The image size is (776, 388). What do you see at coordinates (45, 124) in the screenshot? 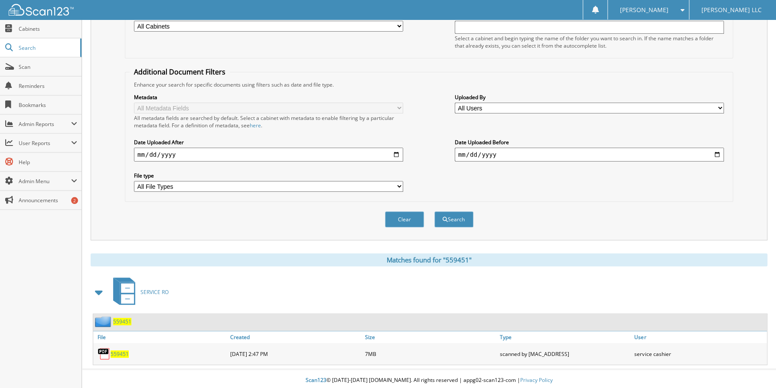
I see `span: Admin Reports` at bounding box center [45, 124].